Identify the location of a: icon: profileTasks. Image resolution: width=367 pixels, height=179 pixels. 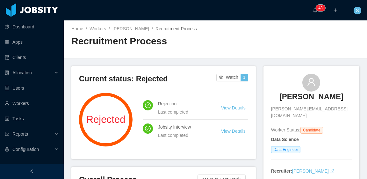
(32, 119).